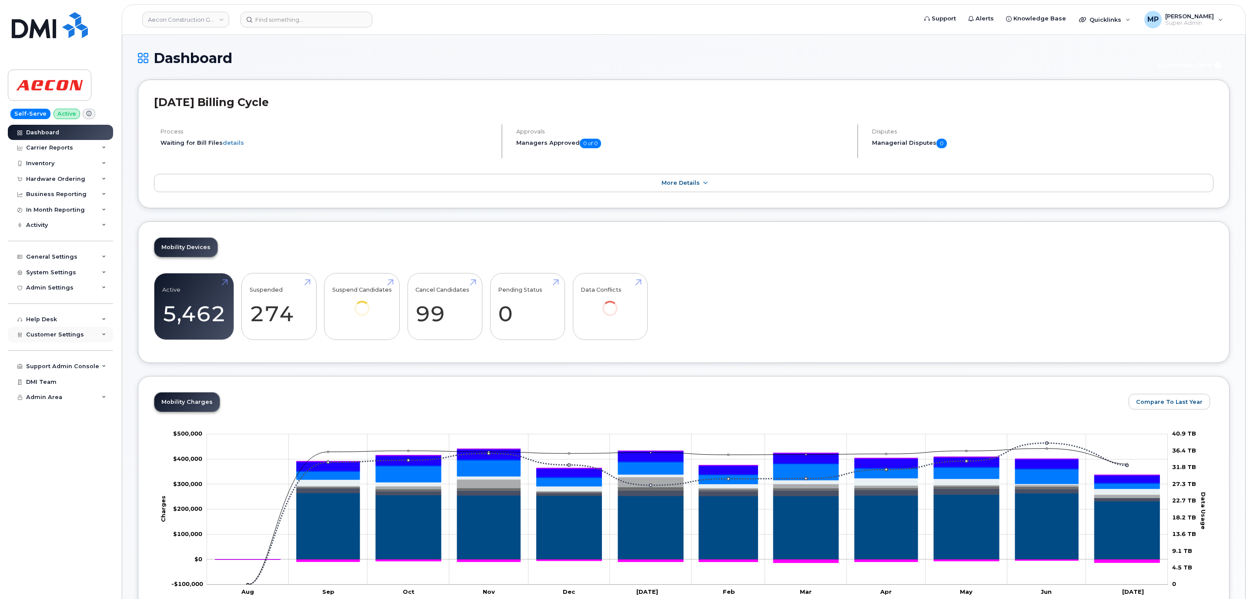  I want to click on a: Pending Status 0, so click(527, 307).